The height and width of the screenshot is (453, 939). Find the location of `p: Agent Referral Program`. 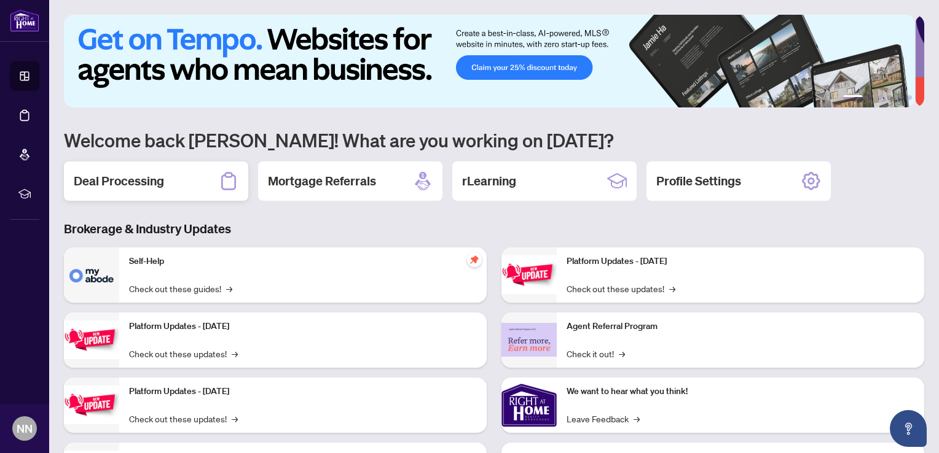

p: Agent Referral Program is located at coordinates (740, 327).